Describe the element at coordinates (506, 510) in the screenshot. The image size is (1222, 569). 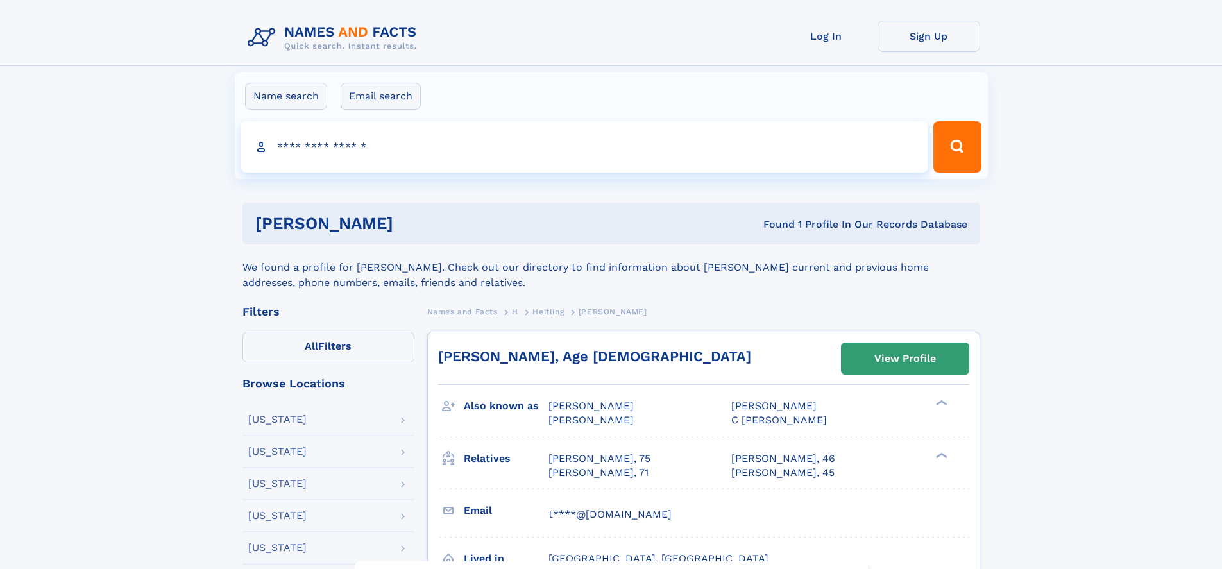
I see `h3: Email` at that location.